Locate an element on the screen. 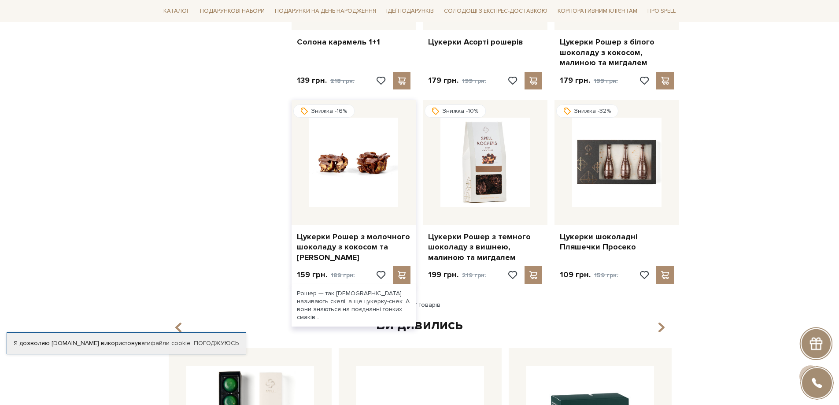 Image resolution: width=839 pixels, height=405 pixels. p: 199 грн. is located at coordinates (457, 275).